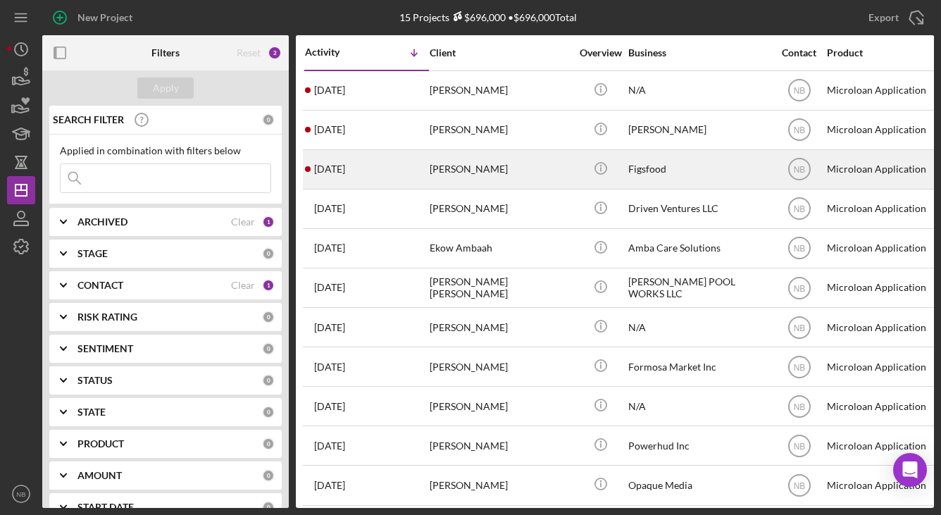 This screenshot has height=515, width=941. What do you see at coordinates (275, 53) in the screenshot?
I see `div: 2` at bounding box center [275, 53].